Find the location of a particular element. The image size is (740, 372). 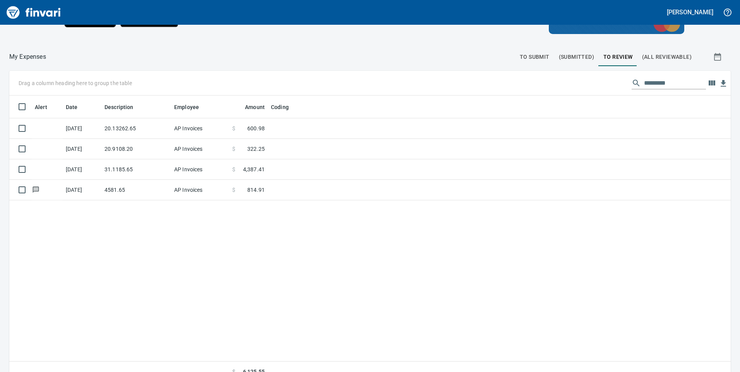

button: Download table is located at coordinates (723, 84).